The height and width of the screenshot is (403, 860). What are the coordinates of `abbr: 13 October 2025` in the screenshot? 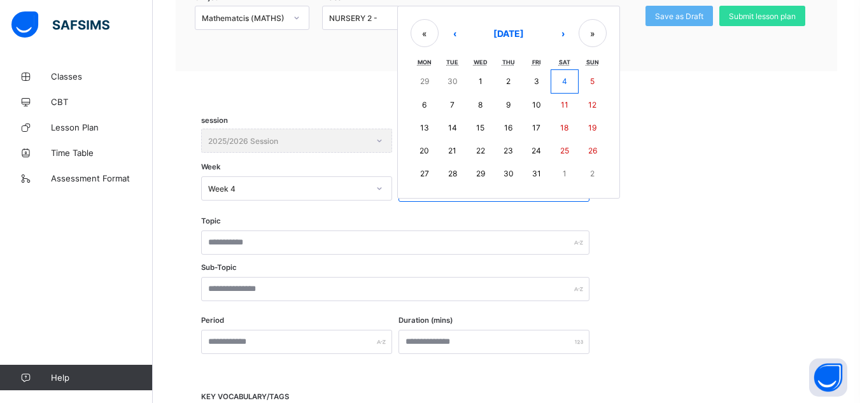 It's located at (424, 127).